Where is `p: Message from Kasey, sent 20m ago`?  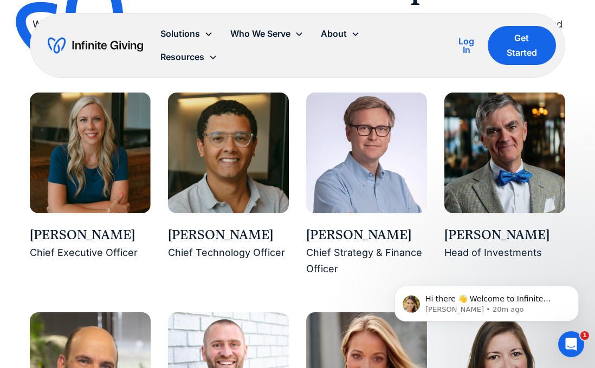 p: Message from Kasey, sent 20m ago is located at coordinates (117, 47).